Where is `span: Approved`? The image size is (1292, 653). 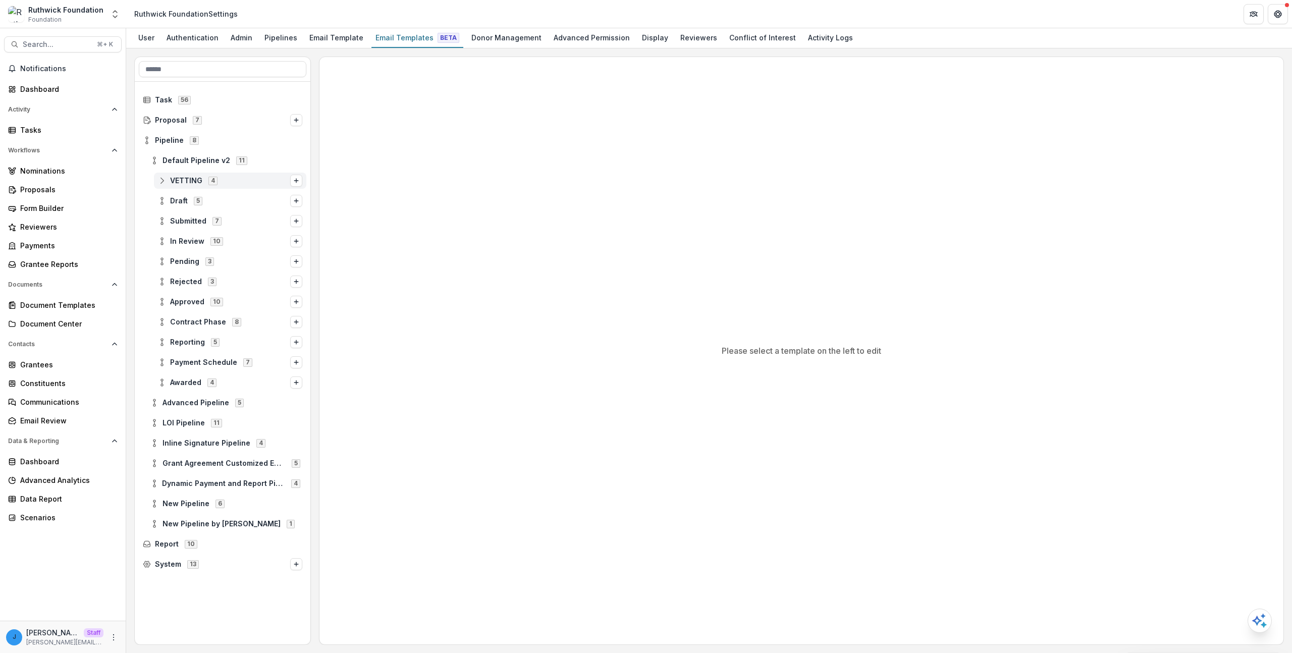
span: Approved is located at coordinates (187, 302).